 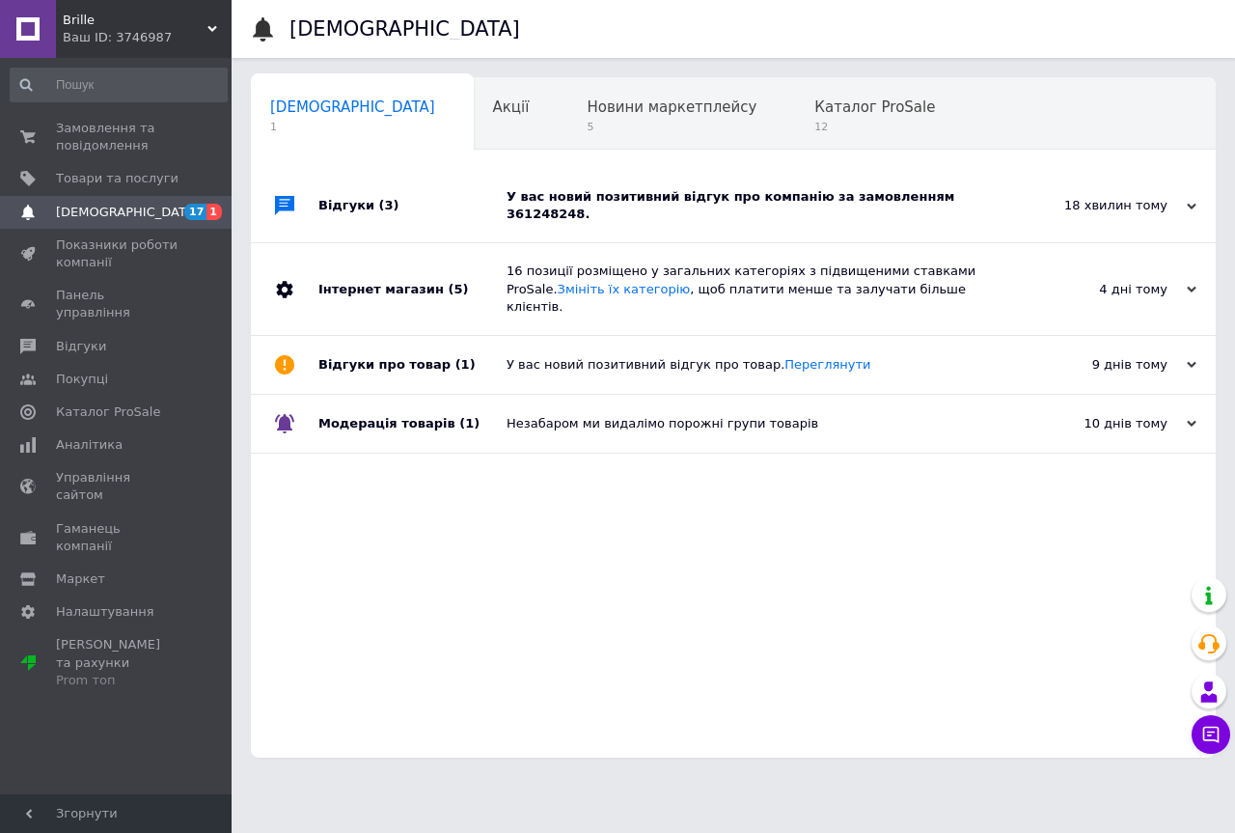 I want to click on span: 17, so click(x=195, y=211).